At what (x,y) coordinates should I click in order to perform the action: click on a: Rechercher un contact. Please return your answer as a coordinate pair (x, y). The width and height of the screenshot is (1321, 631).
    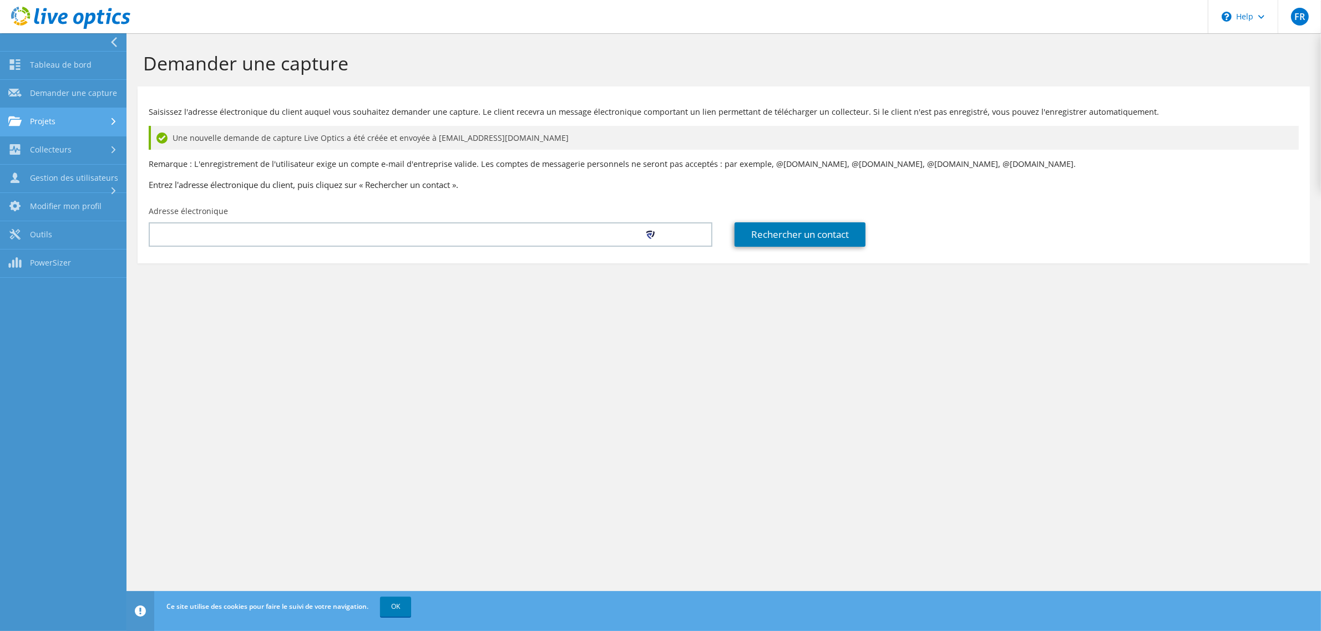
    Looking at the image, I should click on (800, 235).